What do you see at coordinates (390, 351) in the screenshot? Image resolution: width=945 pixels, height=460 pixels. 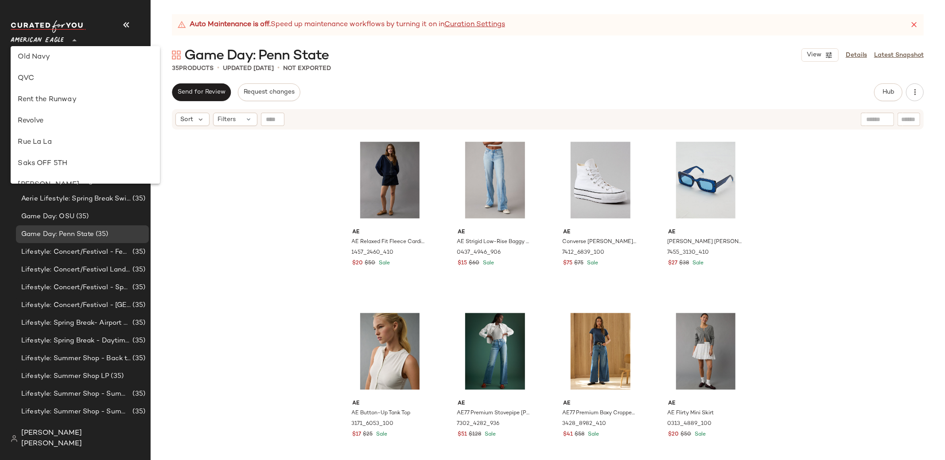 I see `img: 3171_6053_100_of` at bounding box center [390, 351].